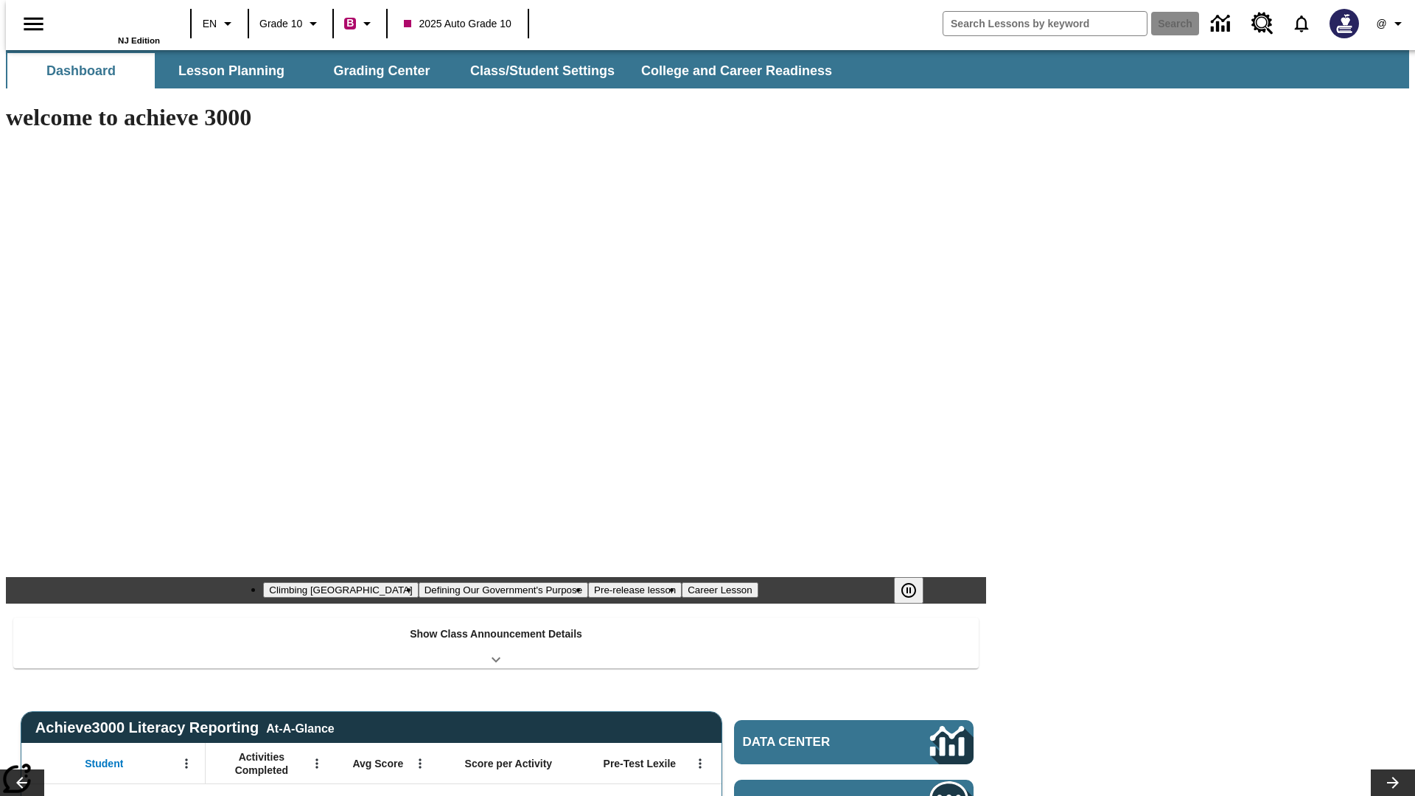 The height and width of the screenshot is (796, 1415). Describe the element at coordinates (360, 24) in the screenshot. I see `button: Boost Class color is violet red. Change class color` at that location.